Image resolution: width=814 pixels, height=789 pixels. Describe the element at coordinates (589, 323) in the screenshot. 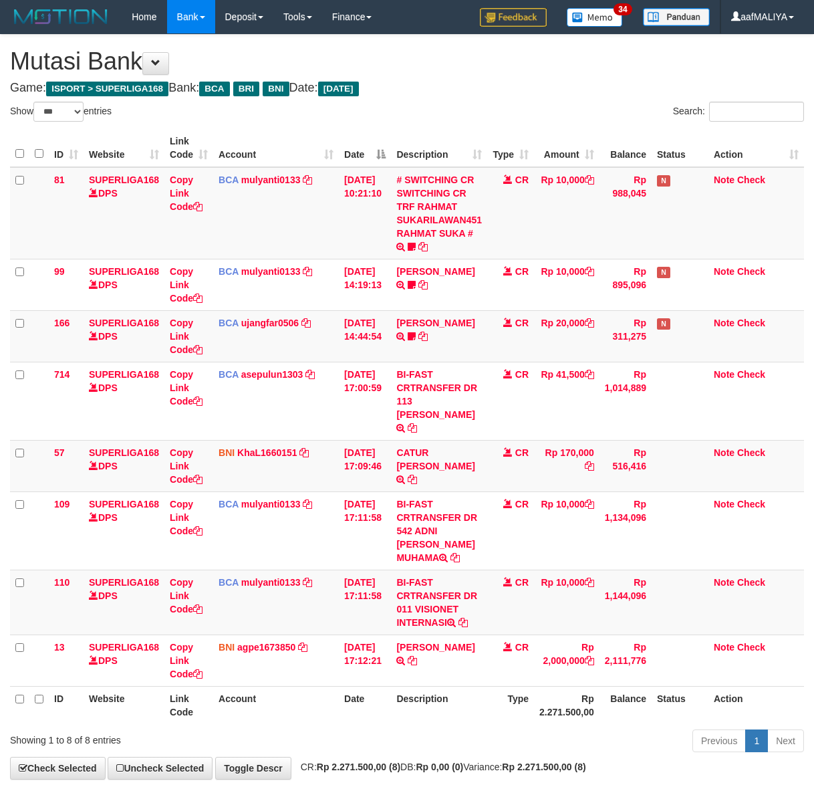

I see `a: Copy Rp 20,000 to clipboard` at that location.